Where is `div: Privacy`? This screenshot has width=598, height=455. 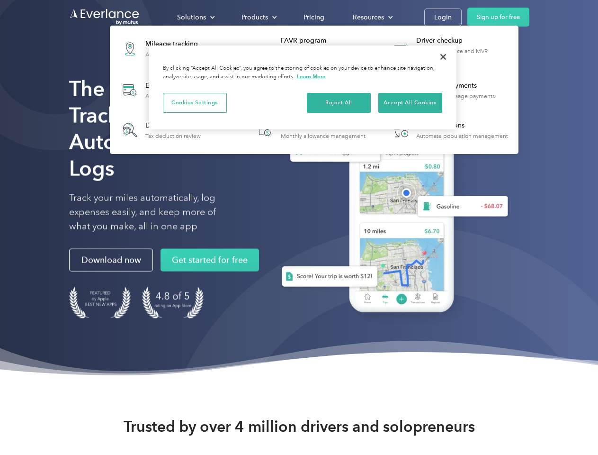
div: Privacy is located at coordinates (303, 87).